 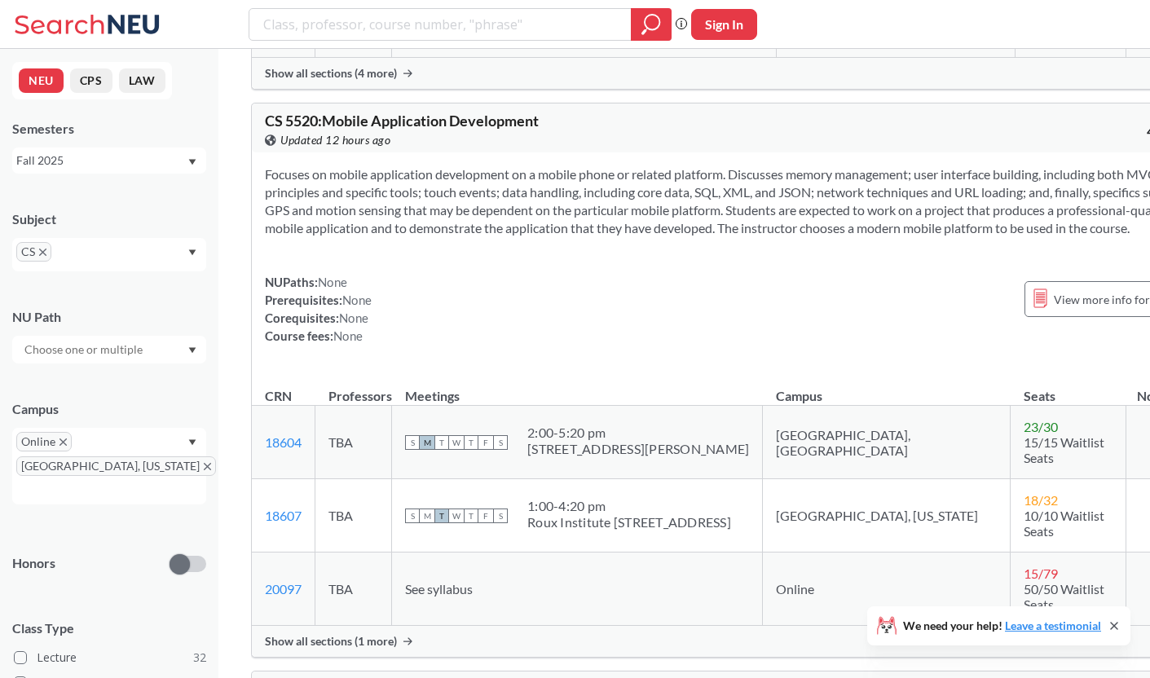 What do you see at coordinates (331, 73) in the screenshot?
I see `span: Show all sections (4 more)` at bounding box center [331, 73].